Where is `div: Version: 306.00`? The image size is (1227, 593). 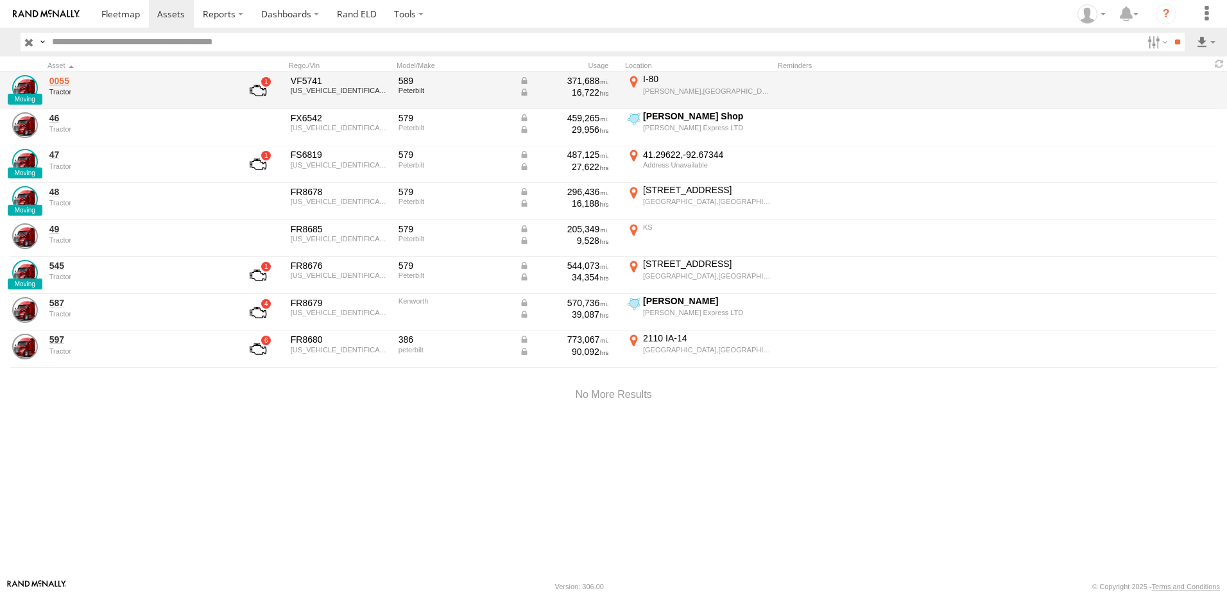 div: Version: 306.00 is located at coordinates (580, 587).